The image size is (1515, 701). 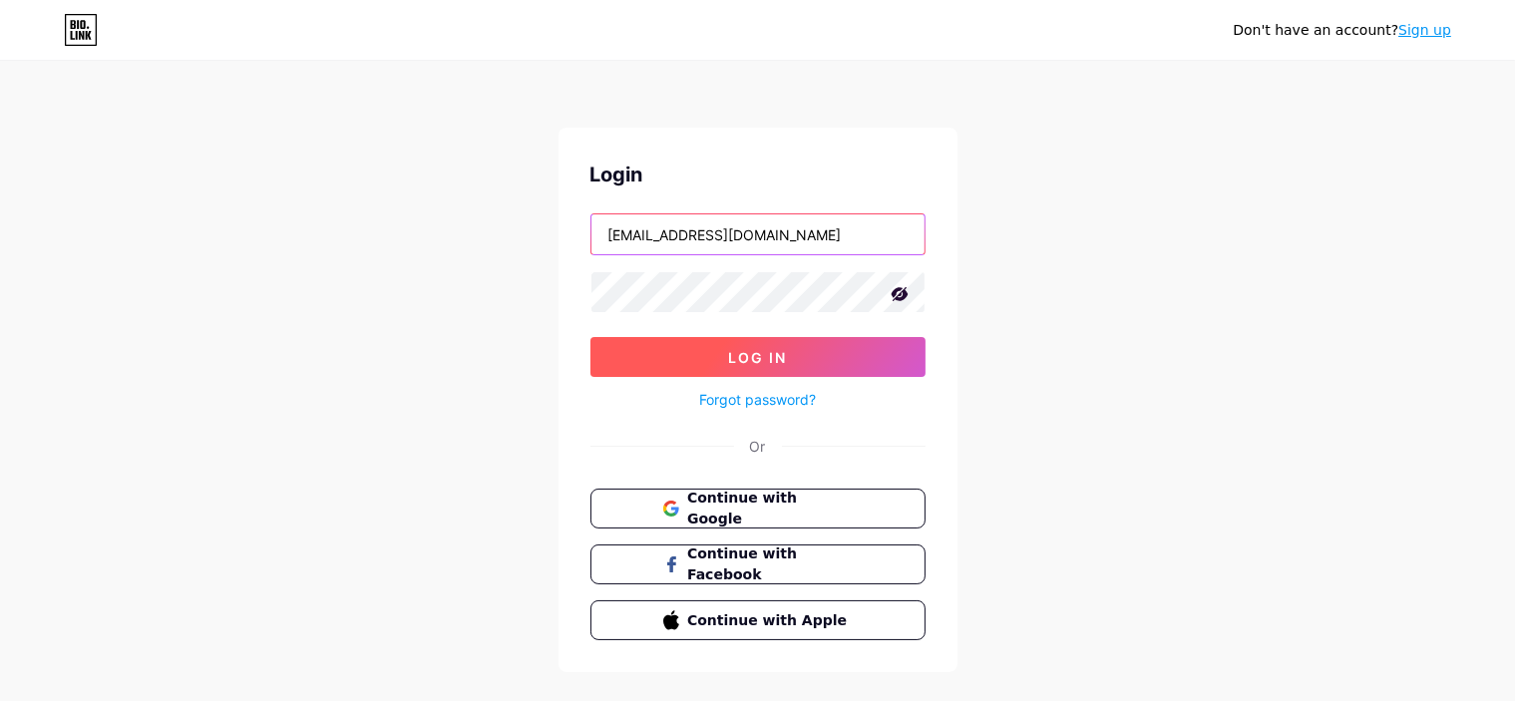 I want to click on button: Continue with Facebook, so click(x=758, y=565).